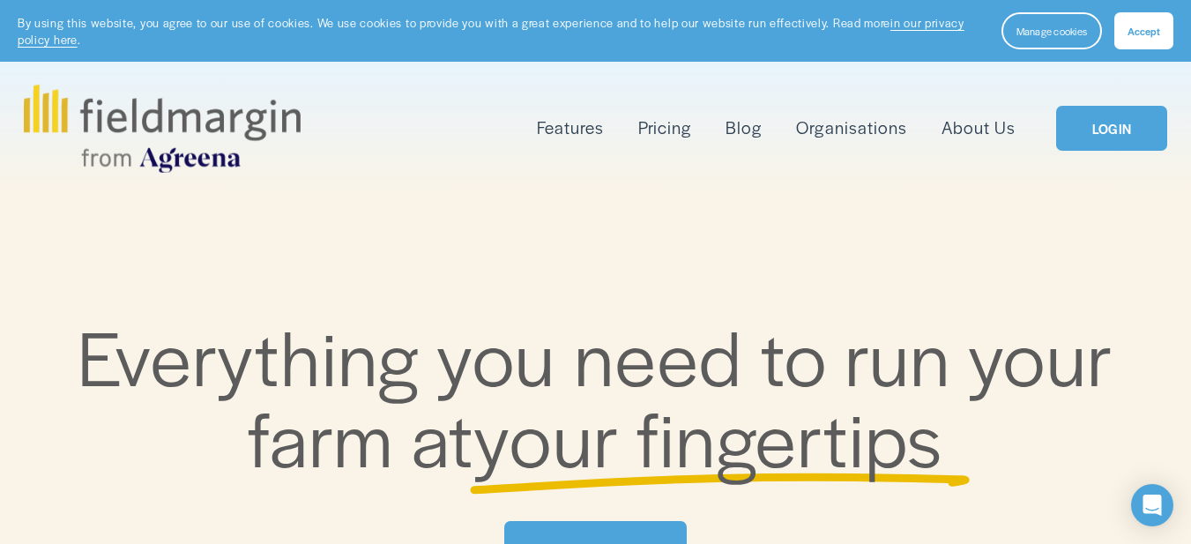 This screenshot has width=1191, height=544. I want to click on a: Organisations, so click(851, 128).